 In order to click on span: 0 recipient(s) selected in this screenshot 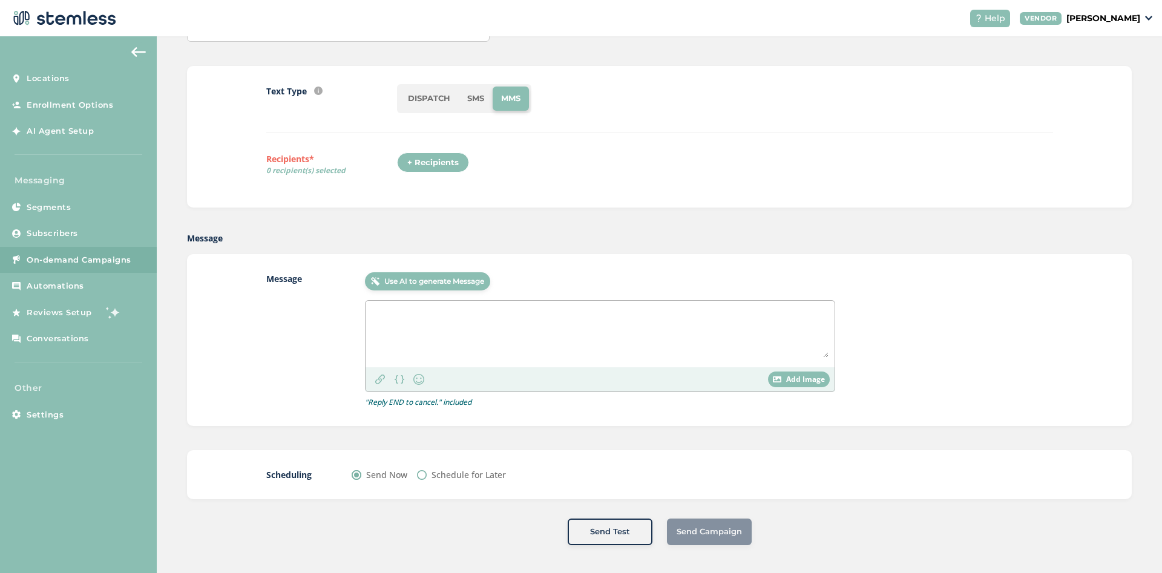, I will do `click(332, 171)`.